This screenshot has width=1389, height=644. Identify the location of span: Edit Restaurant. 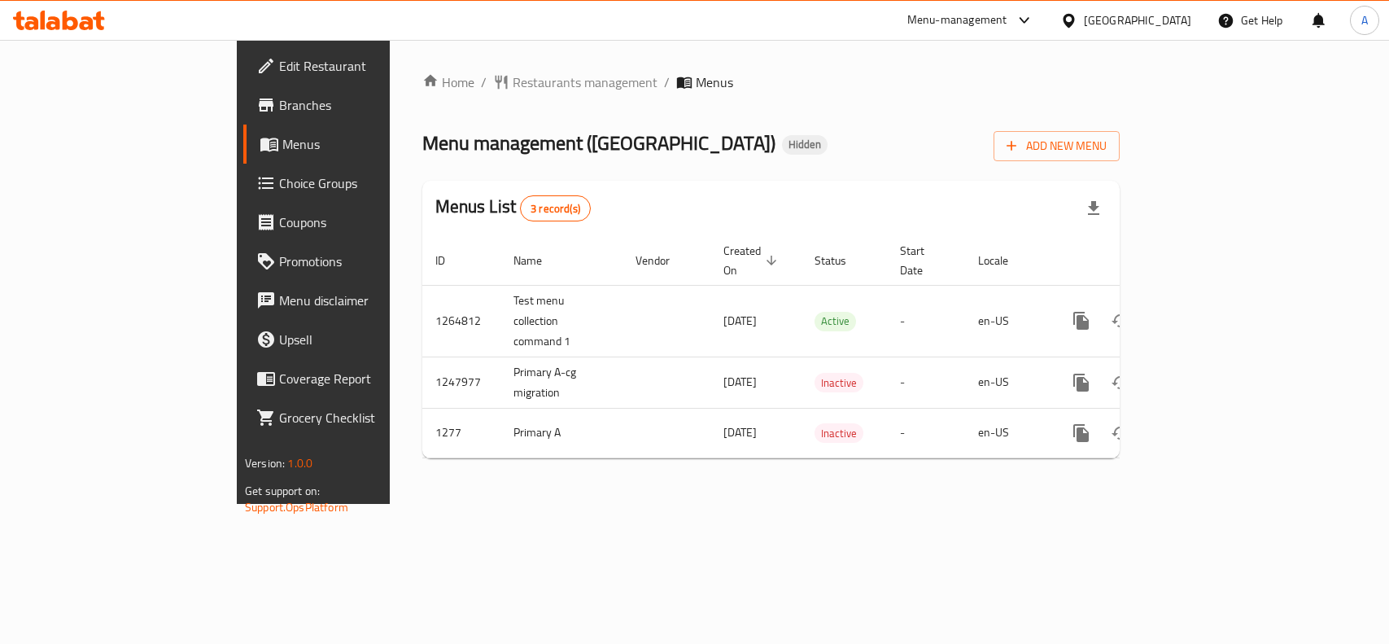
(367, 66).